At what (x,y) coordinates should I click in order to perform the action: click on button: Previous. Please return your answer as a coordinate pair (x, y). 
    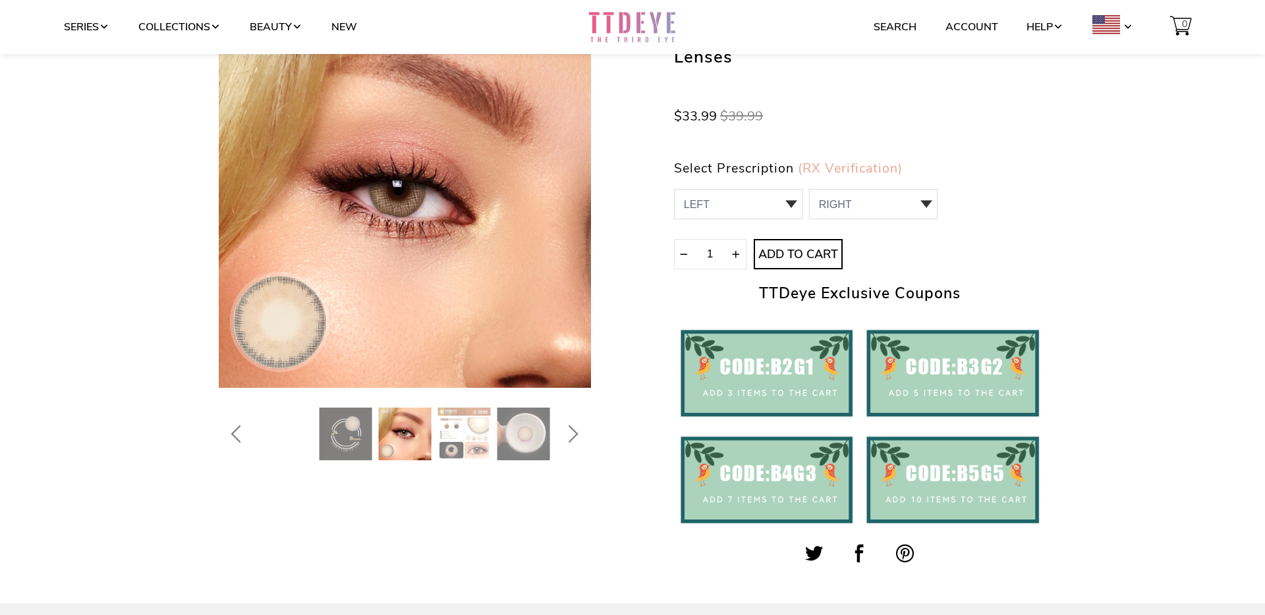
    Looking at the image, I should click on (238, 434).